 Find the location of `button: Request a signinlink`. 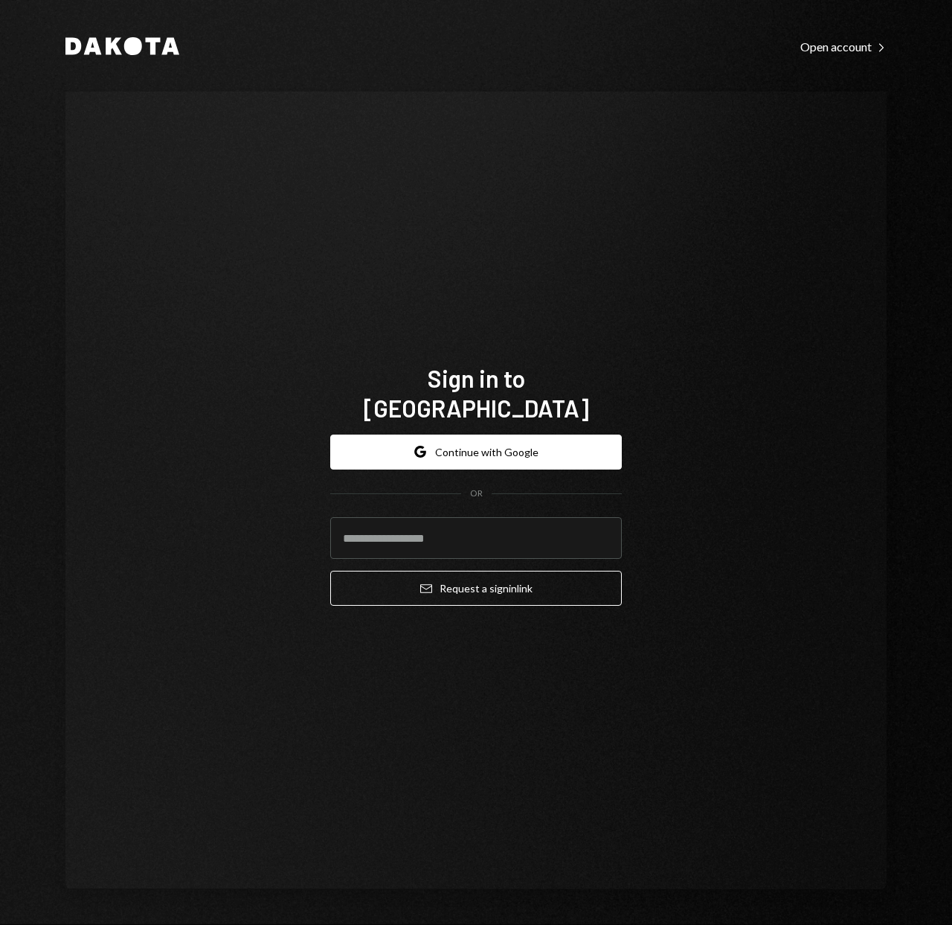

button: Request a signinlink is located at coordinates (476, 588).